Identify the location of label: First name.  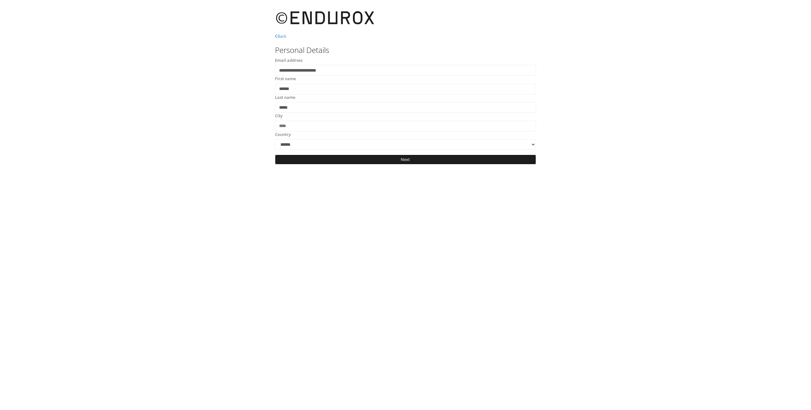
(285, 79).